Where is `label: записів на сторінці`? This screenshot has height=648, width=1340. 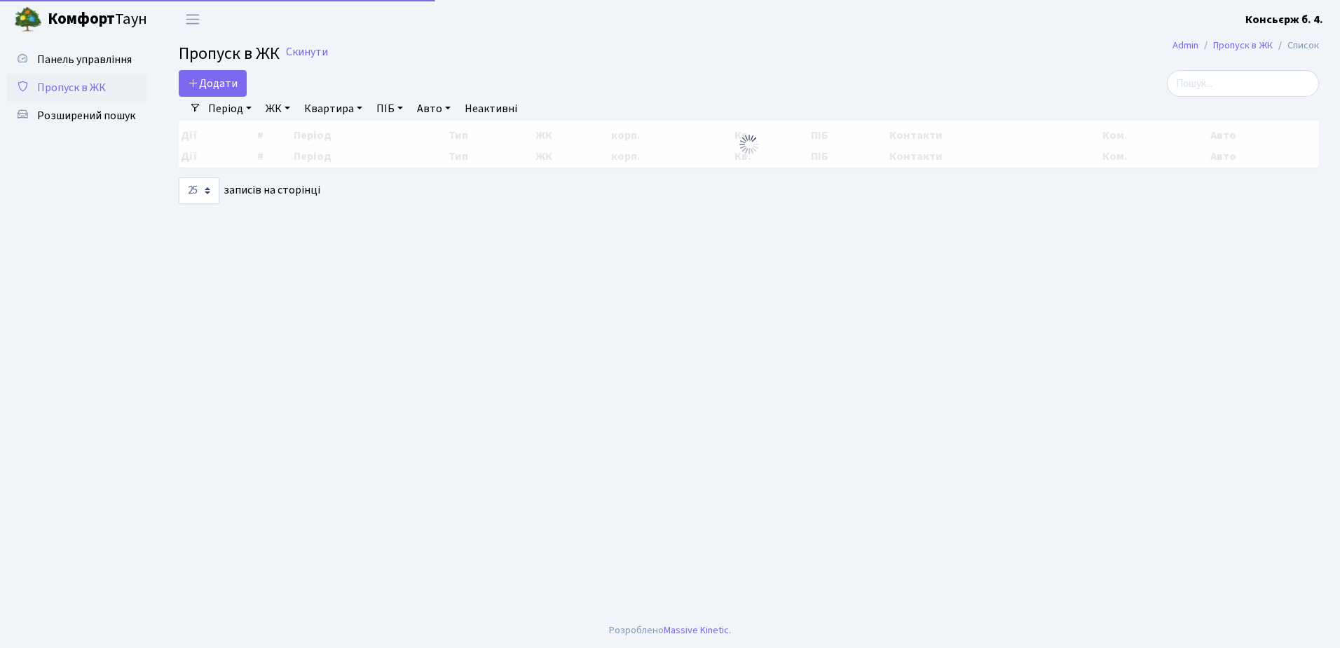
label: записів на сторінці is located at coordinates (250, 191).